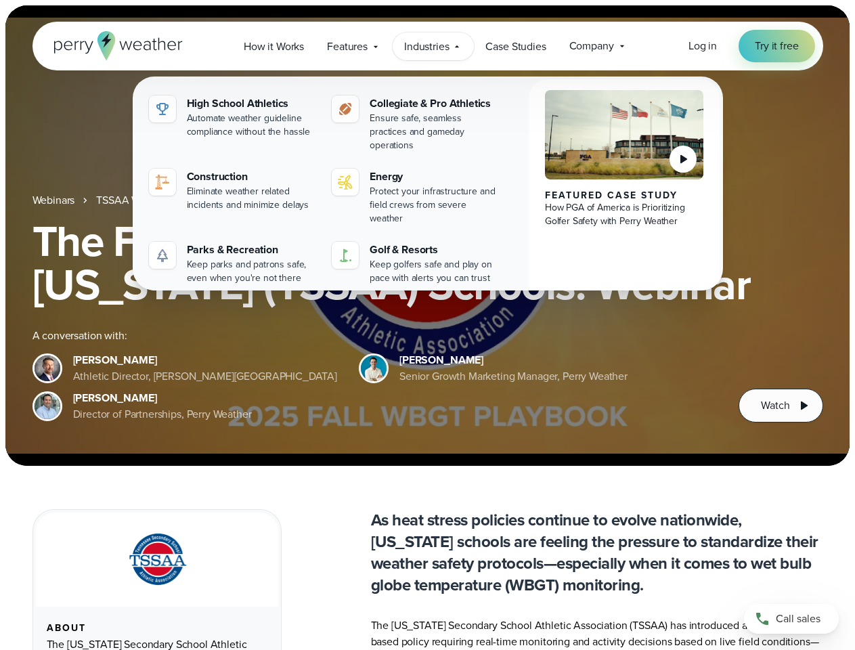  I want to click on div: Keep parks and patrons safe, even when you're not there, so click(251, 272).